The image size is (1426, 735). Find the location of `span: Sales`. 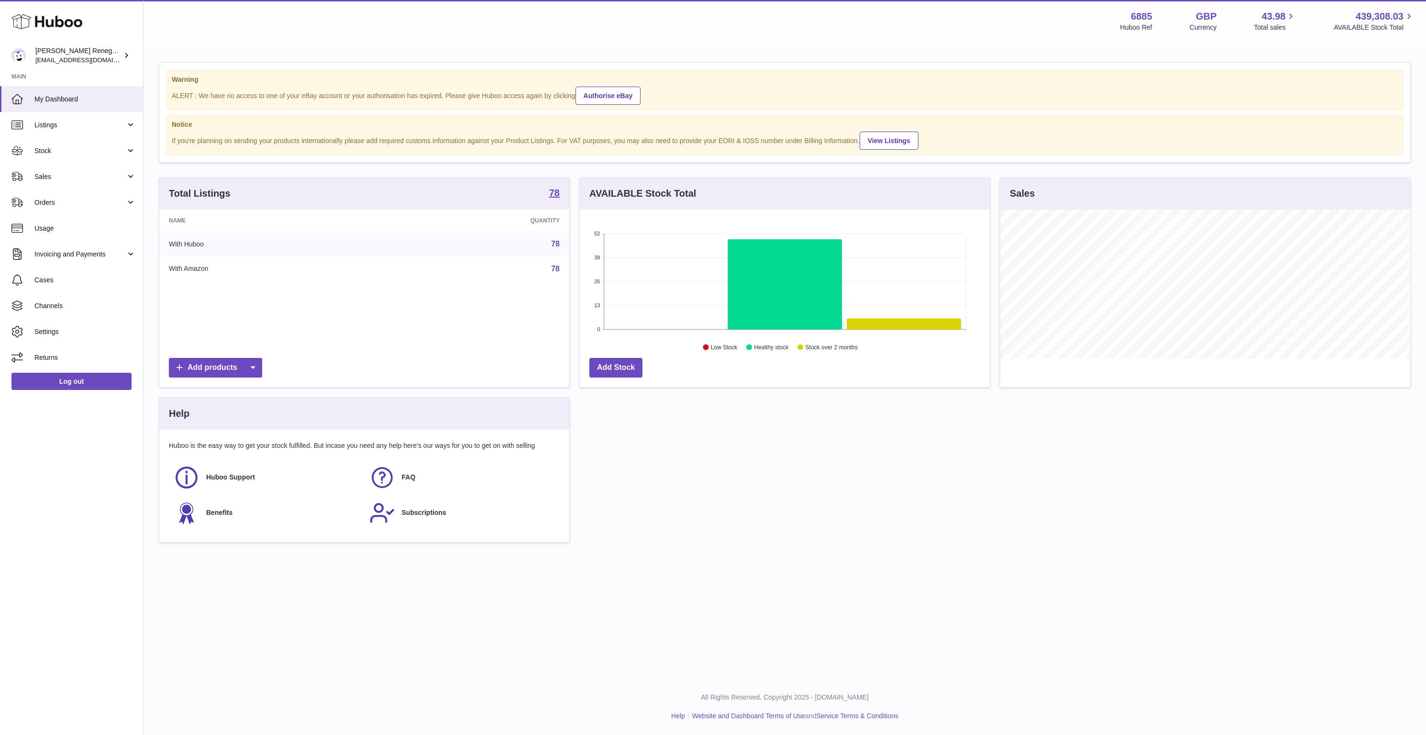

span: Sales is located at coordinates (80, 177).